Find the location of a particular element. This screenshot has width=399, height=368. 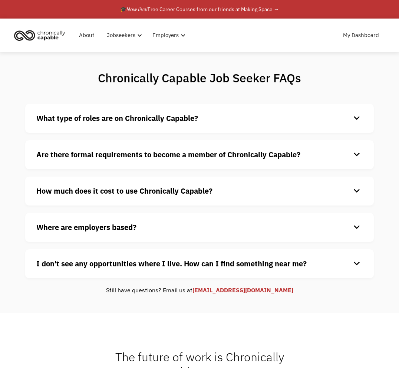

a: My Dashboard is located at coordinates (361, 35).